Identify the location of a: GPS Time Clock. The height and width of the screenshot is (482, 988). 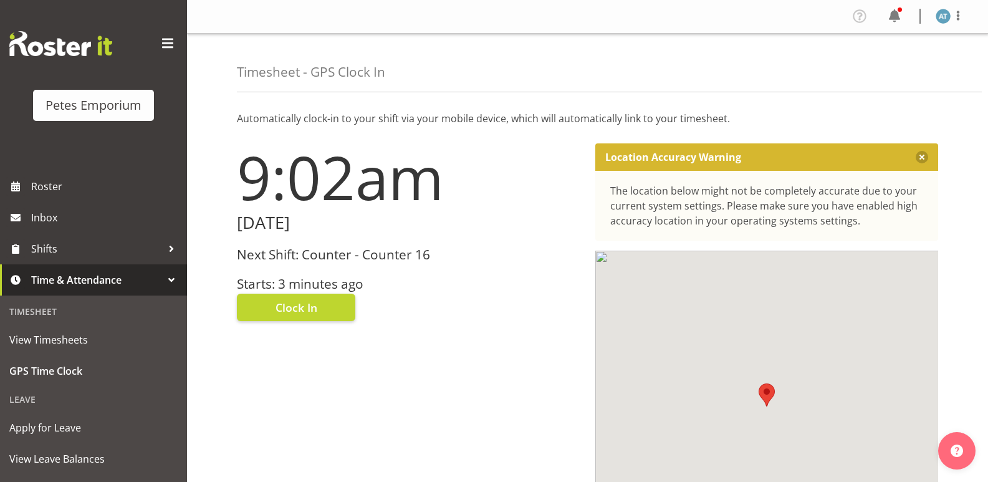
(93, 371).